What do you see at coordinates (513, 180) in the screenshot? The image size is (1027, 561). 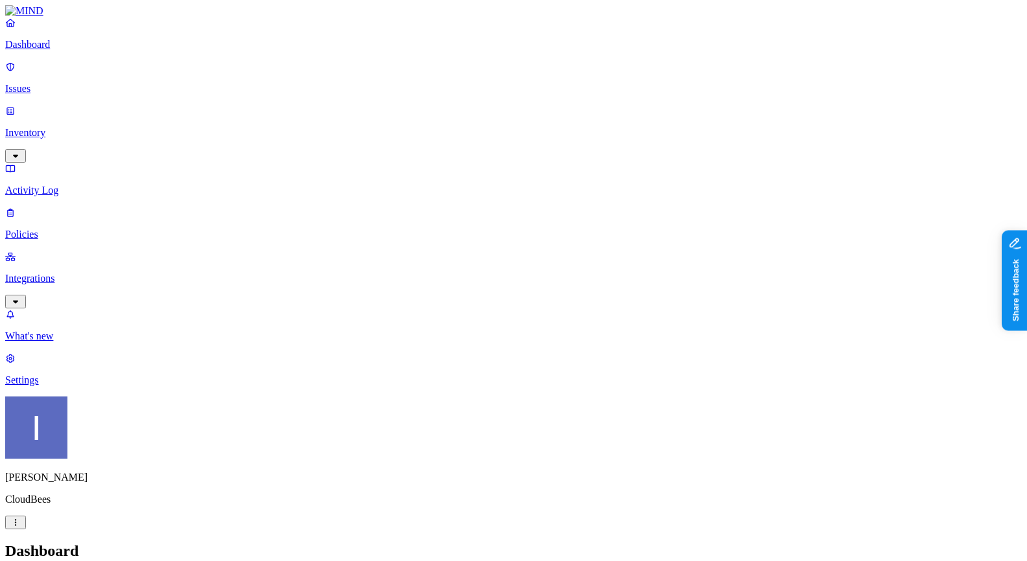 I see `a: Activity Log` at bounding box center [513, 180].